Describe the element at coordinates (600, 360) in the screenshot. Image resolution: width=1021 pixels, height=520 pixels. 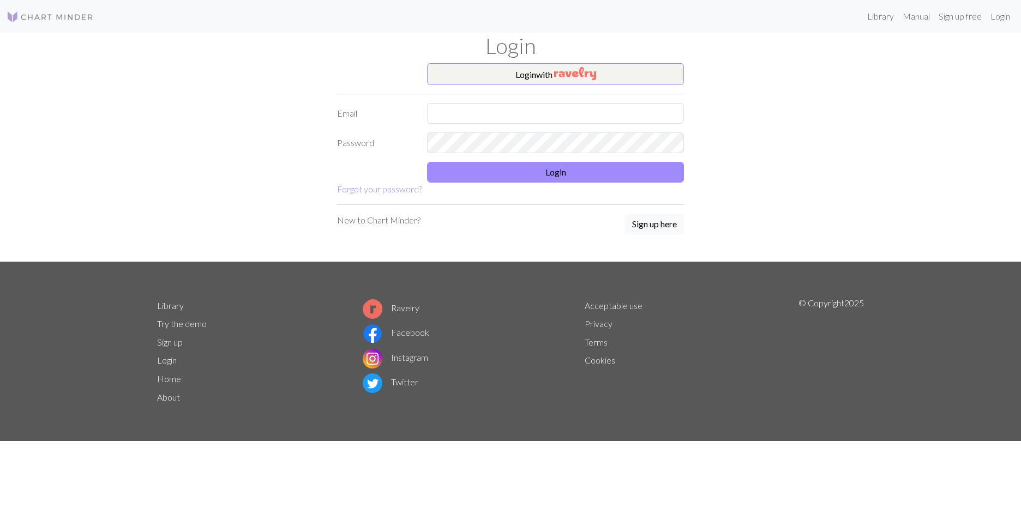
I see `a: Cookies` at that location.